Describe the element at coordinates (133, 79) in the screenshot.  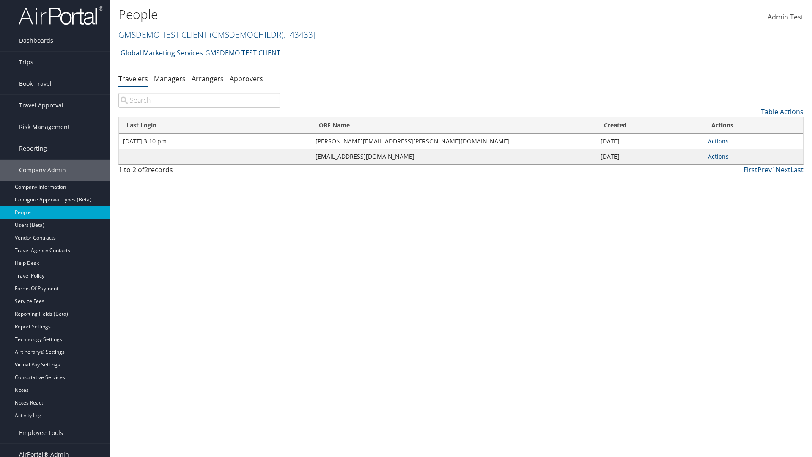
I see `a: Travelers` at that location.